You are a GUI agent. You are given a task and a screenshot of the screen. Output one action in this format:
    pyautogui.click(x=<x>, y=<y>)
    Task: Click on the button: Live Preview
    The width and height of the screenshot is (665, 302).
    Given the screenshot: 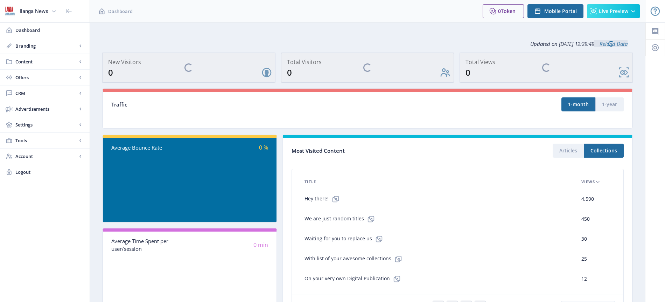 What is the action you would take?
    pyautogui.click(x=613, y=11)
    